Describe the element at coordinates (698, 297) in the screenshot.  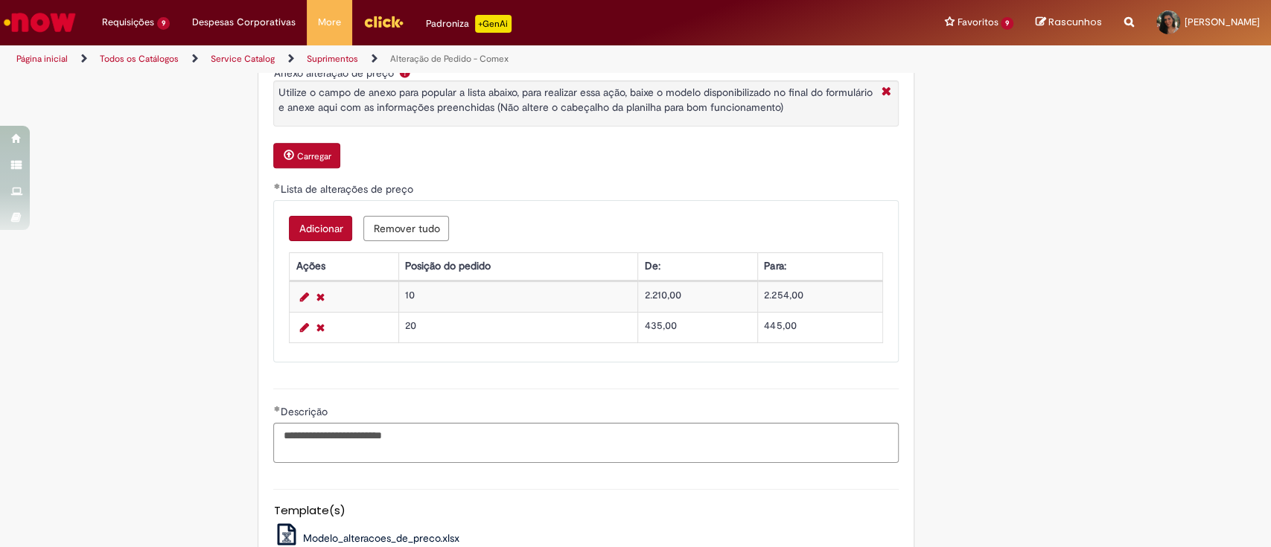
I see `td: 2.210,00` at that location.